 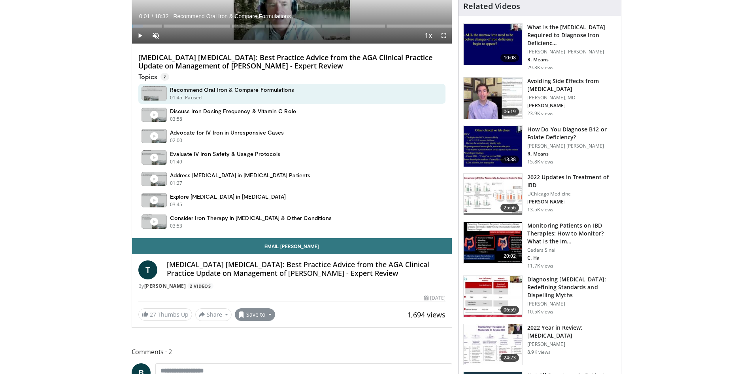 What do you see at coordinates (541, 210) in the screenshot?
I see `p: 13.5K views` at bounding box center [541, 210].